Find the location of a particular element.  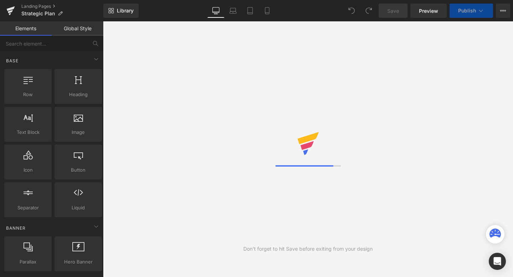

span: Save is located at coordinates (393, 11).